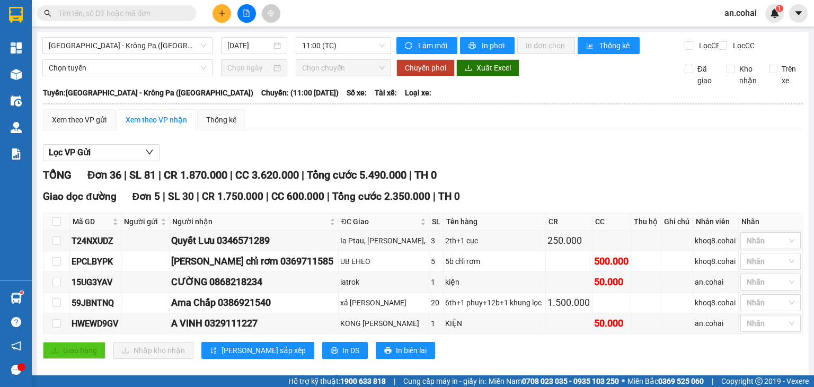  Describe the element at coordinates (494, 261) in the screenshot. I see `div: 5b chỉ rơm` at that location.